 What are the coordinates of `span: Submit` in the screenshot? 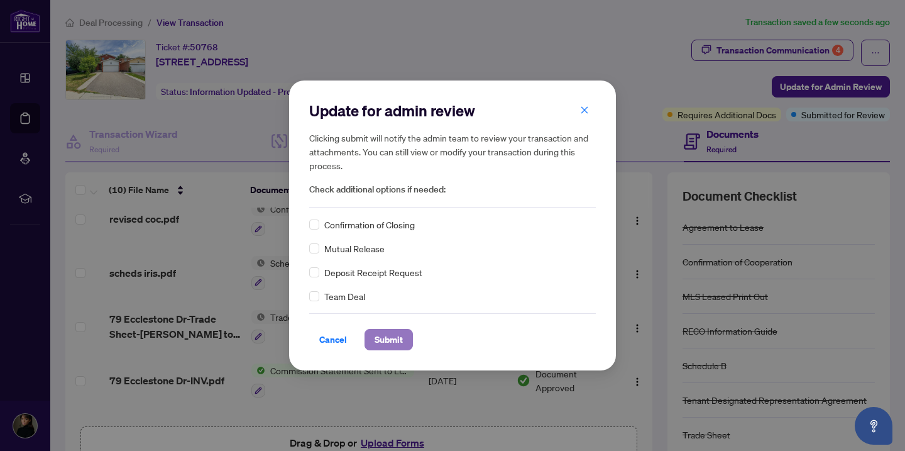 It's located at (389, 339).